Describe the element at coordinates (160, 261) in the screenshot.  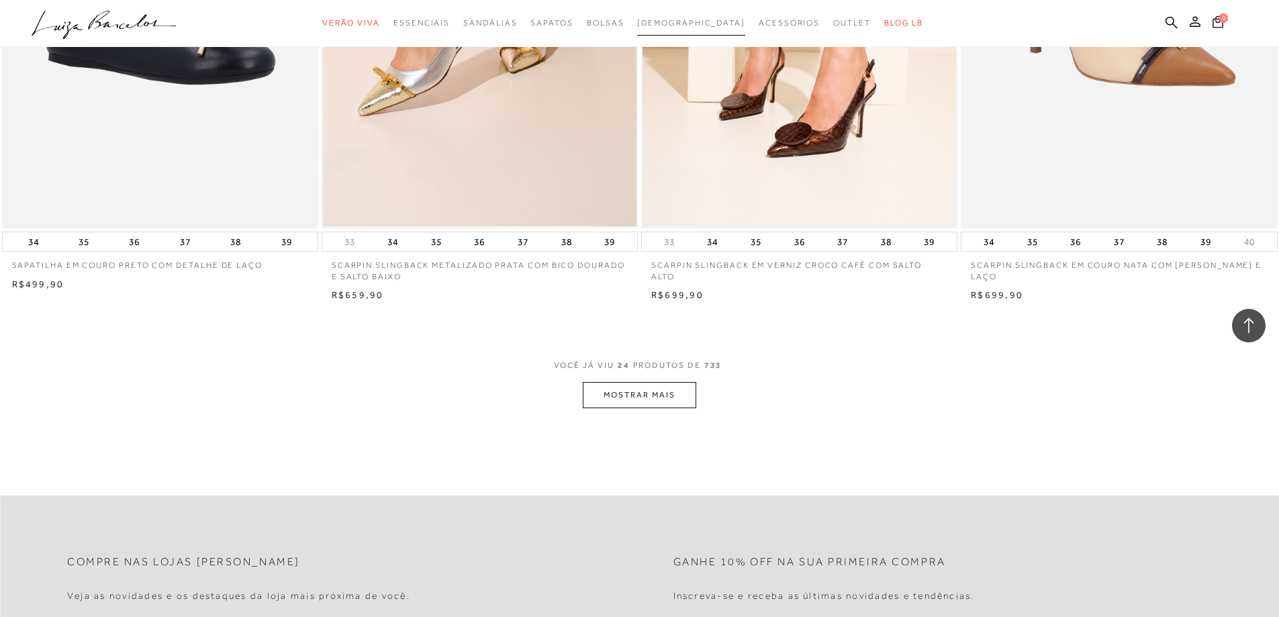
I see `a: SAPATILHA EM COURO PRETO COM DETALHE DE LAÇO` at that location.